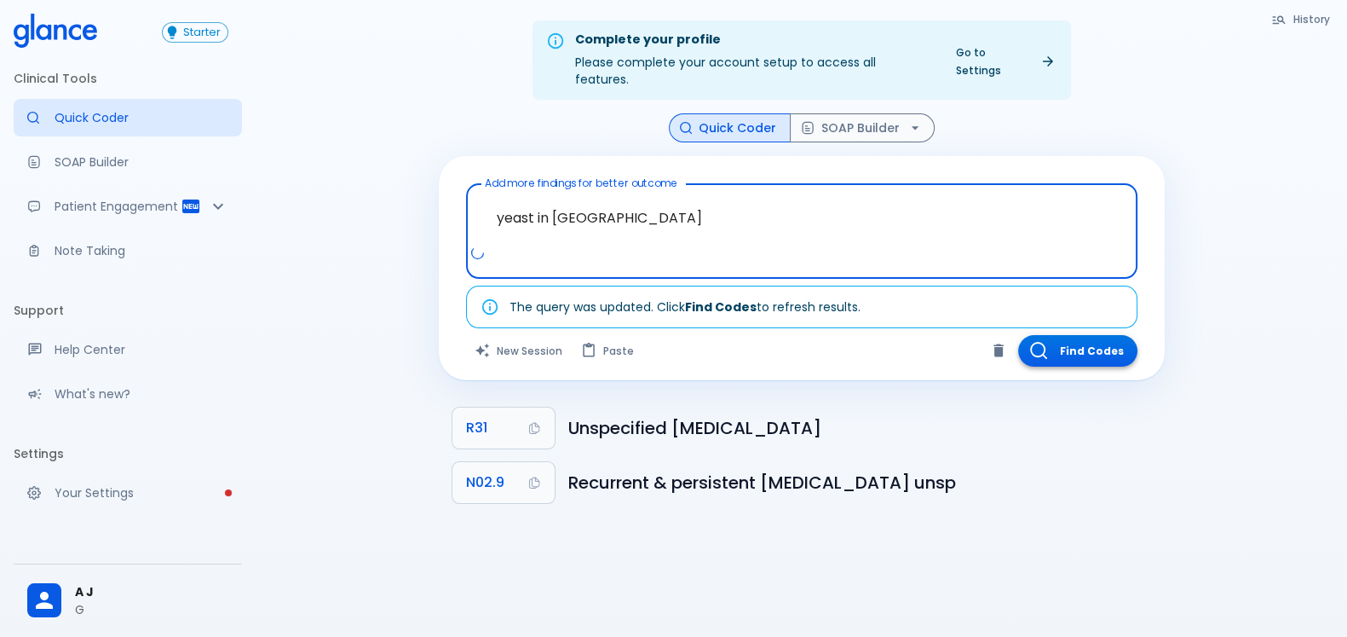  Describe the element at coordinates (128, 453) in the screenshot. I see `li: Settings` at that location.